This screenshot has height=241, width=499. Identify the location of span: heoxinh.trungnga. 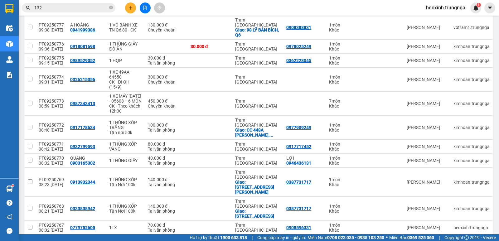
(445, 7).